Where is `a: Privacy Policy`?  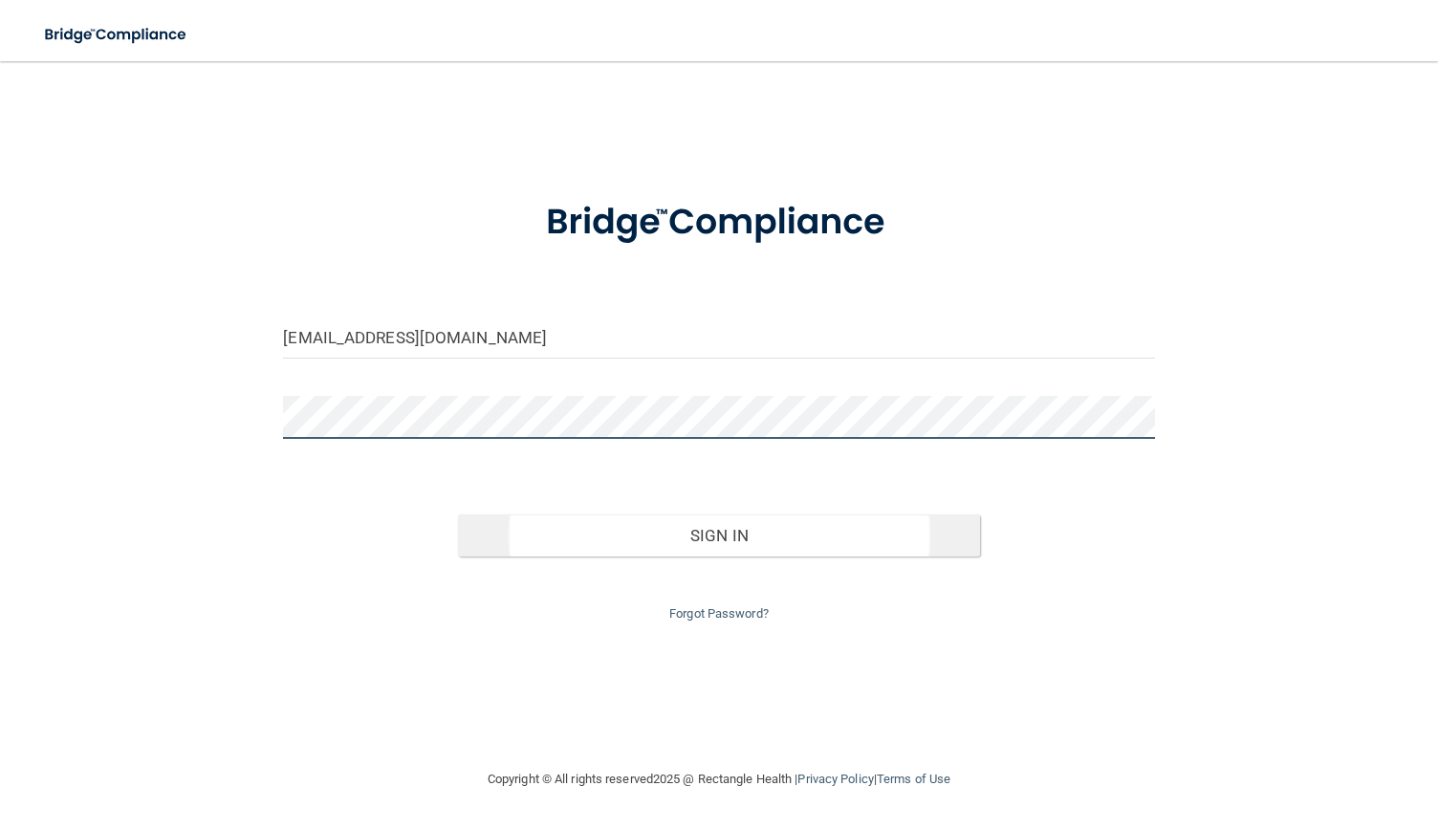
a: Privacy Policy is located at coordinates (835, 778).